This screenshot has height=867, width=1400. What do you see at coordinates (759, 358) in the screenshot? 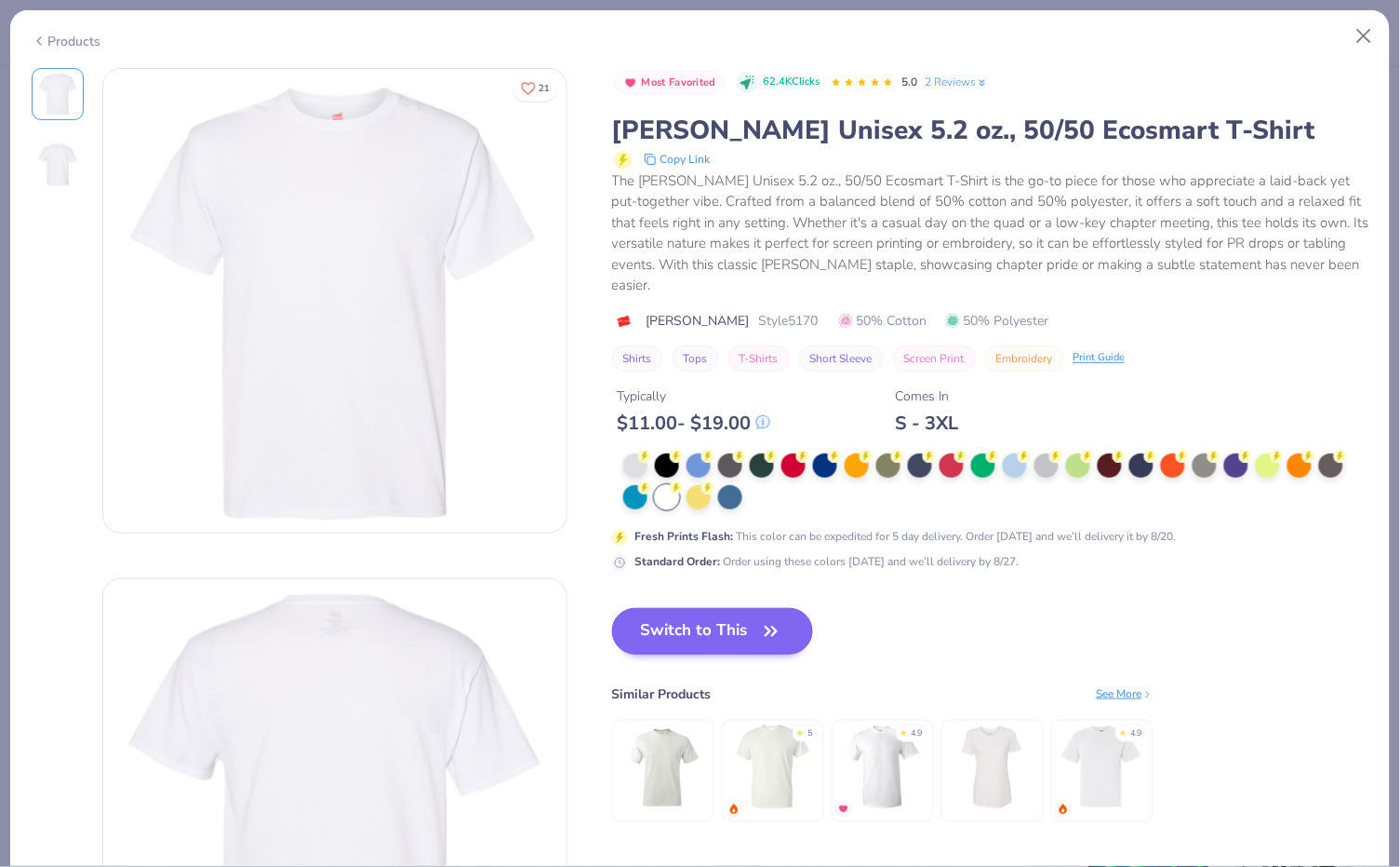
I see `button: T-Shirts` at bounding box center [759, 358].